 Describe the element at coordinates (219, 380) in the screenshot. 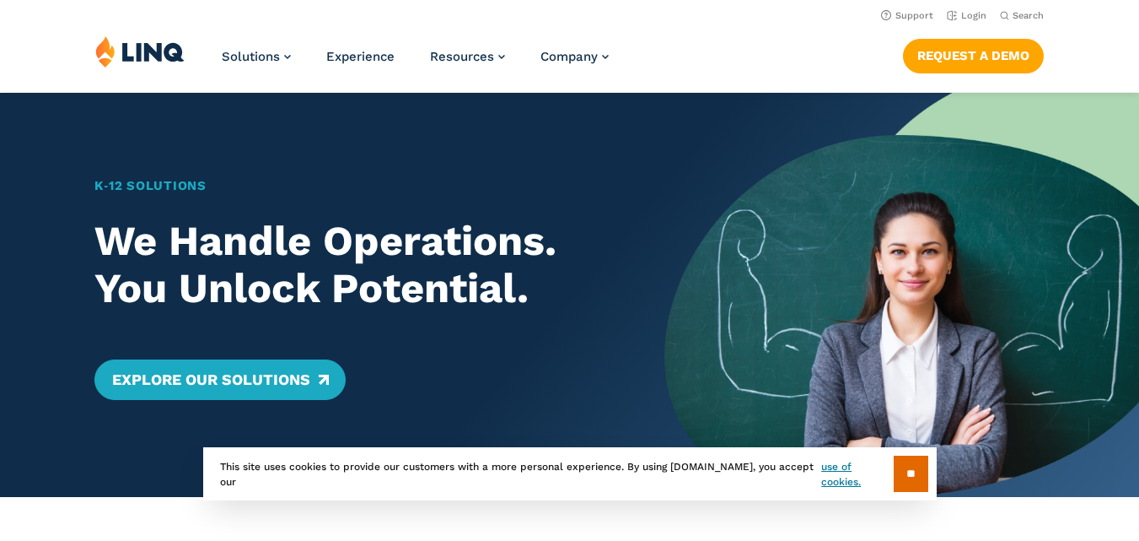

I see `a: Explore Our Solutions` at that location.